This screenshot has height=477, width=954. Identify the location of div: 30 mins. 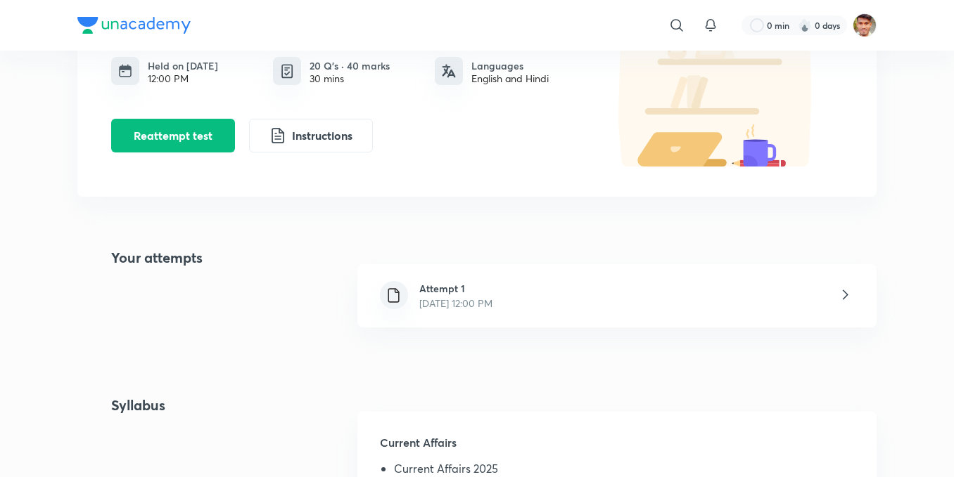
(349, 79).